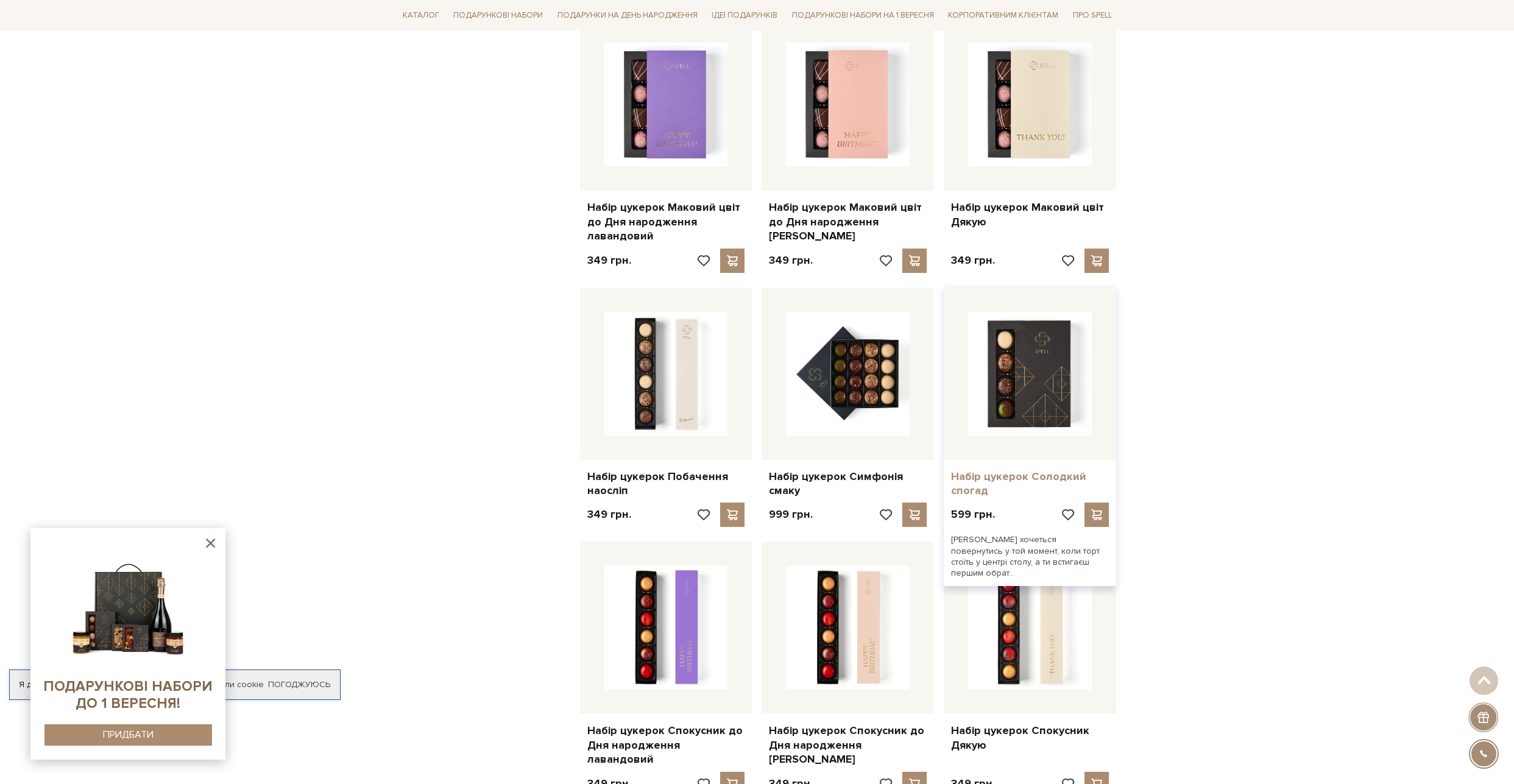 The width and height of the screenshot is (1514, 784). What do you see at coordinates (498, 15) in the screenshot?
I see `a: Подарункові набори` at bounding box center [498, 15].